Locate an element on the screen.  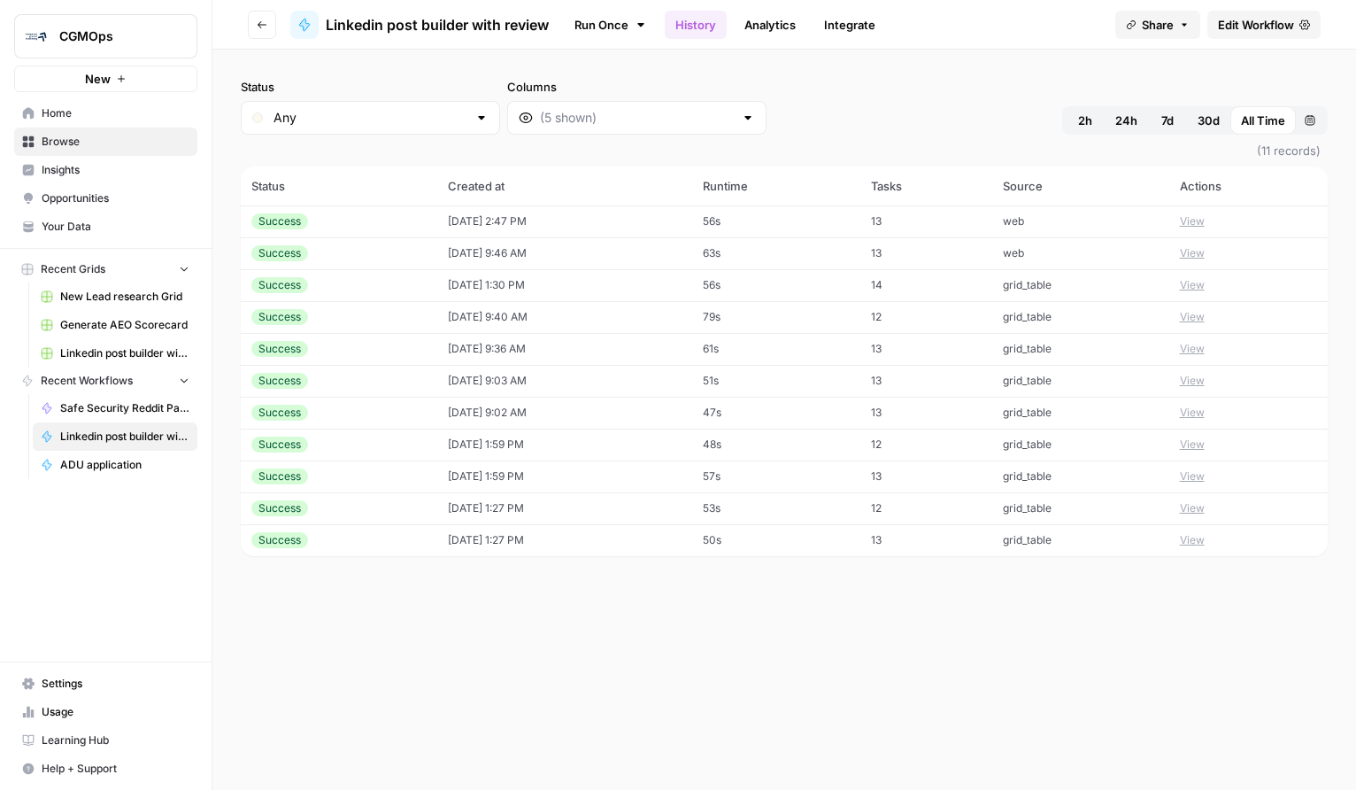
a: Usage is located at coordinates (105, 712).